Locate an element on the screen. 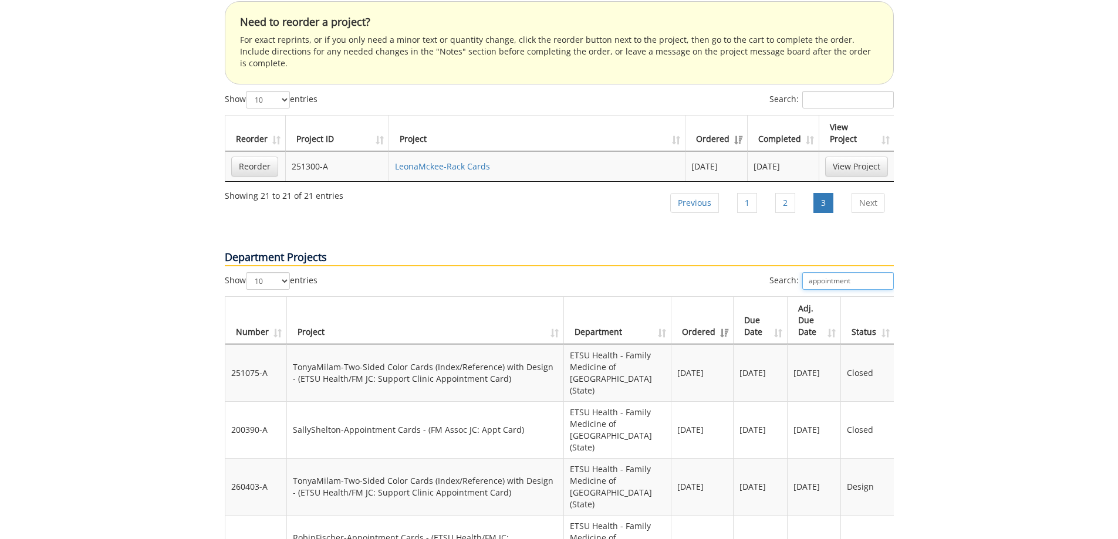 The image size is (1118, 539). a: 1 is located at coordinates (747, 203).